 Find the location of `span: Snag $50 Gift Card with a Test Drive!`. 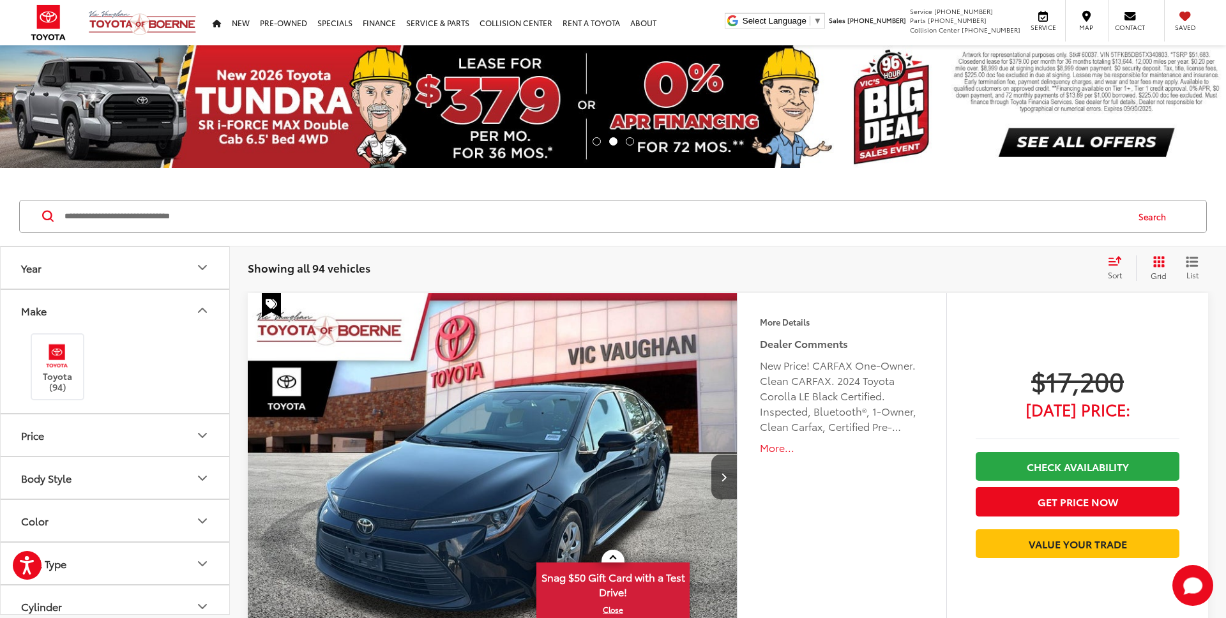

span: Snag $50 Gift Card with a Test Drive! is located at coordinates (613, 583).